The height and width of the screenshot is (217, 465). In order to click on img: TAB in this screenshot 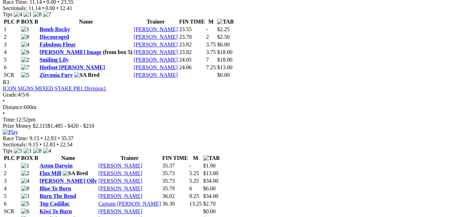, I will do `click(225, 22)`.